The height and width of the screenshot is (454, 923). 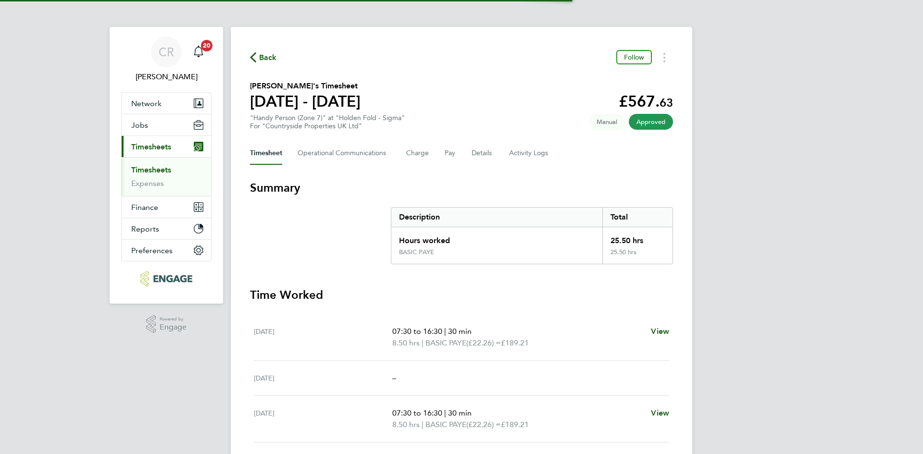 What do you see at coordinates (462, 188) in the screenshot?
I see `h3: Summary` at bounding box center [462, 188].